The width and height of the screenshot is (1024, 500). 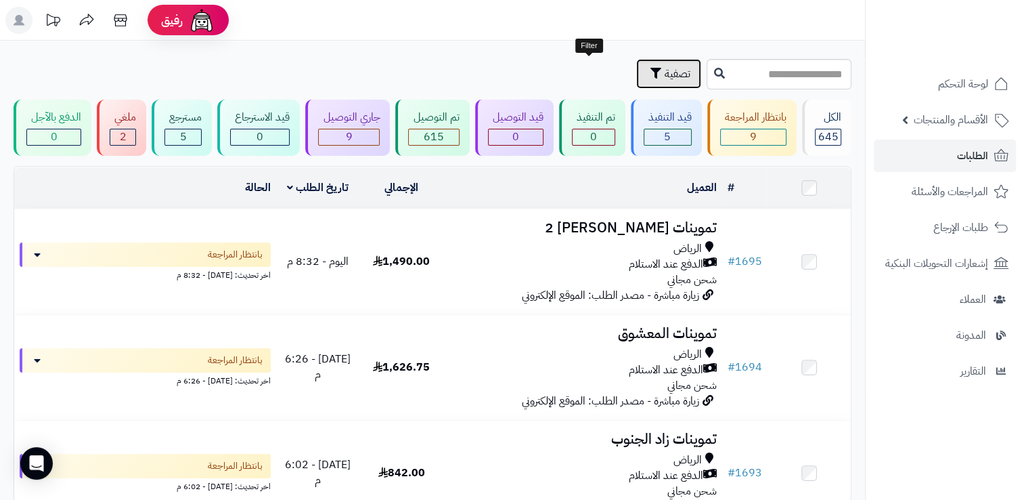 I want to click on a: طلبات الإرجاع, so click(x=945, y=227).